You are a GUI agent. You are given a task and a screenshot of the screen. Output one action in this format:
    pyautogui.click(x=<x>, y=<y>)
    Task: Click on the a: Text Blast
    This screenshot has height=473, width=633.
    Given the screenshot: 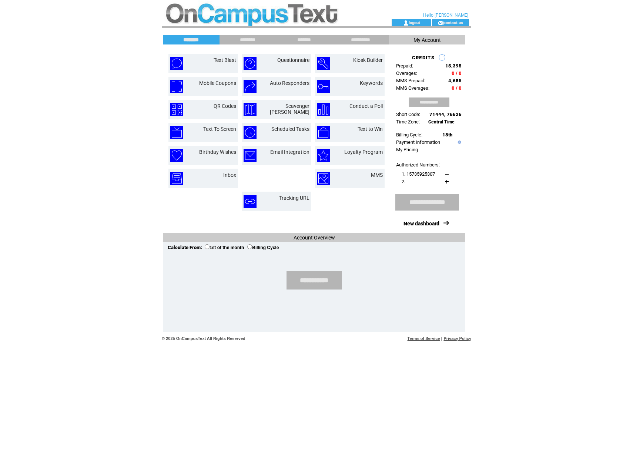 What is the action you would take?
    pyautogui.click(x=225, y=60)
    